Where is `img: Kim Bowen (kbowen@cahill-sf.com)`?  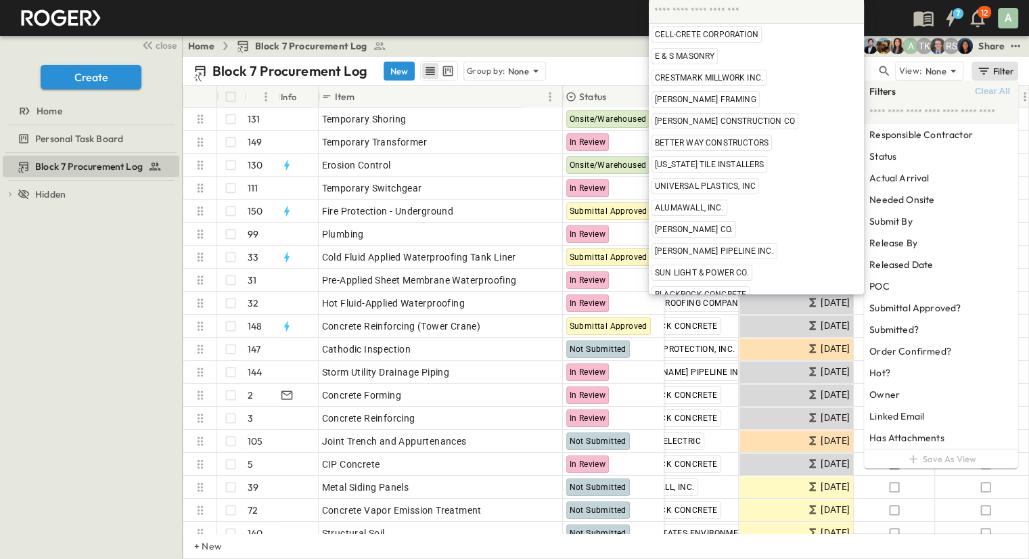
img: Kim Bowen (kbowen@cahill-sf.com) is located at coordinates (897, 46).